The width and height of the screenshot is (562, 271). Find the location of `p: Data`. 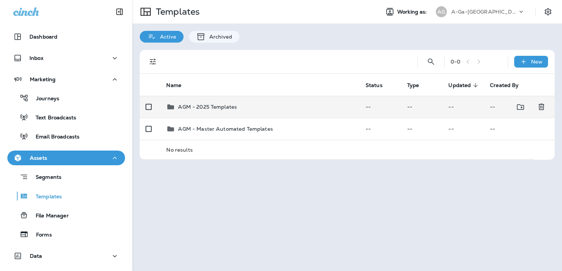

p: Data is located at coordinates (36, 256).